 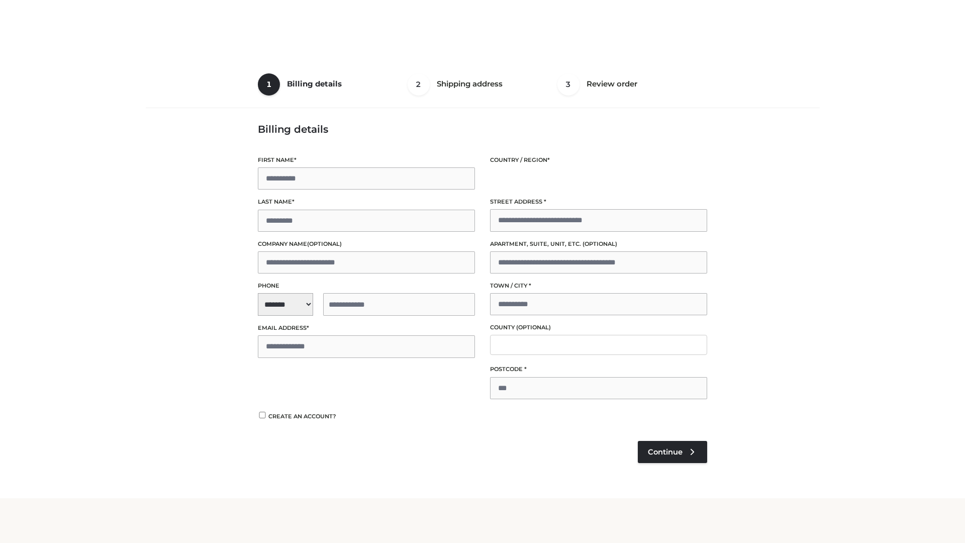 I want to click on label: Country / Region, so click(x=598, y=160).